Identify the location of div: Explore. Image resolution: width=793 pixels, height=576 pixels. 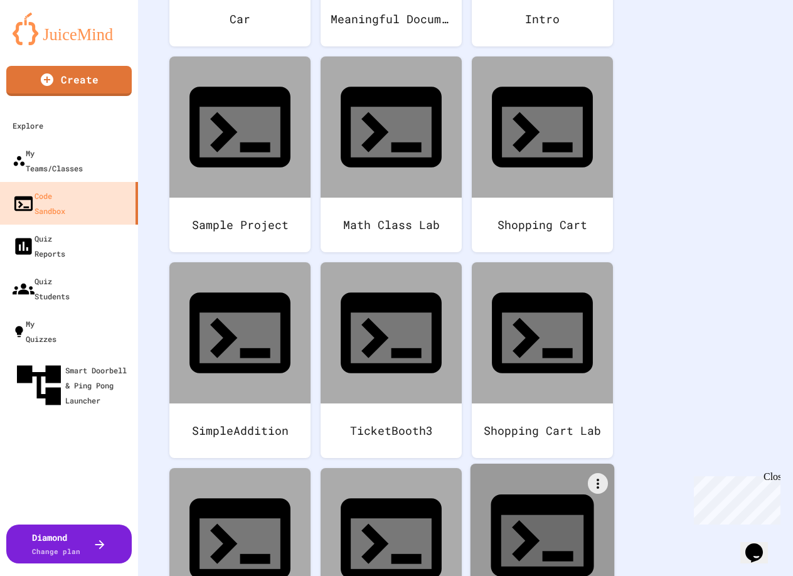
(28, 125).